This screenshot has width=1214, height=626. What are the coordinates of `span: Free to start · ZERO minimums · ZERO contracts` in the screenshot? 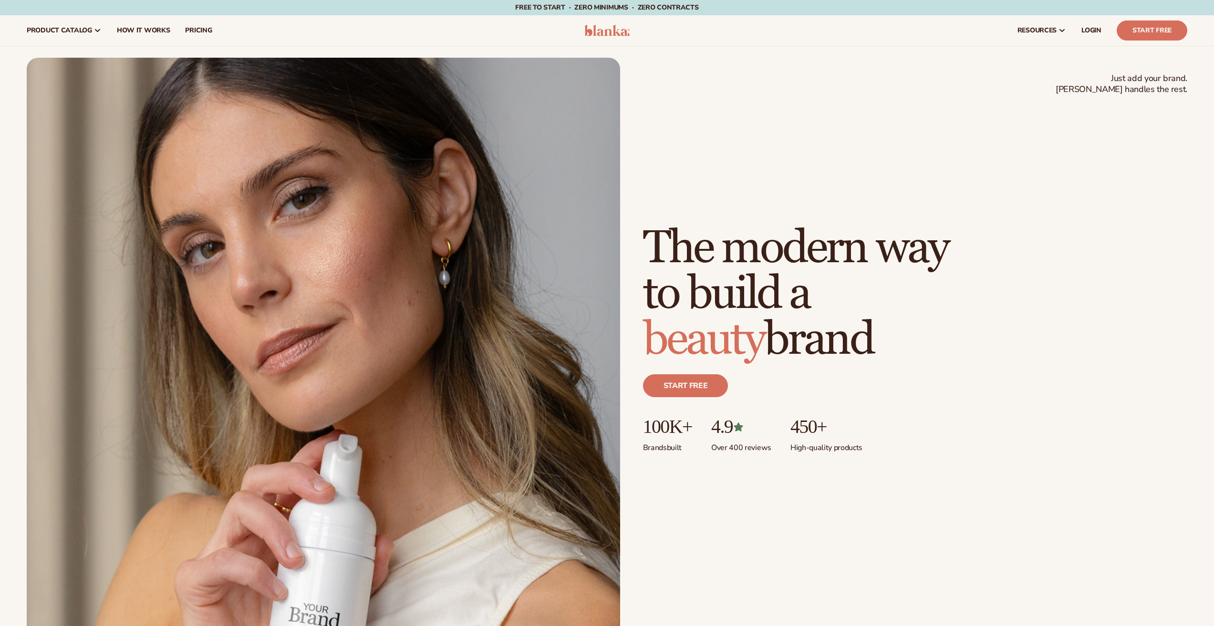 It's located at (607, 7).